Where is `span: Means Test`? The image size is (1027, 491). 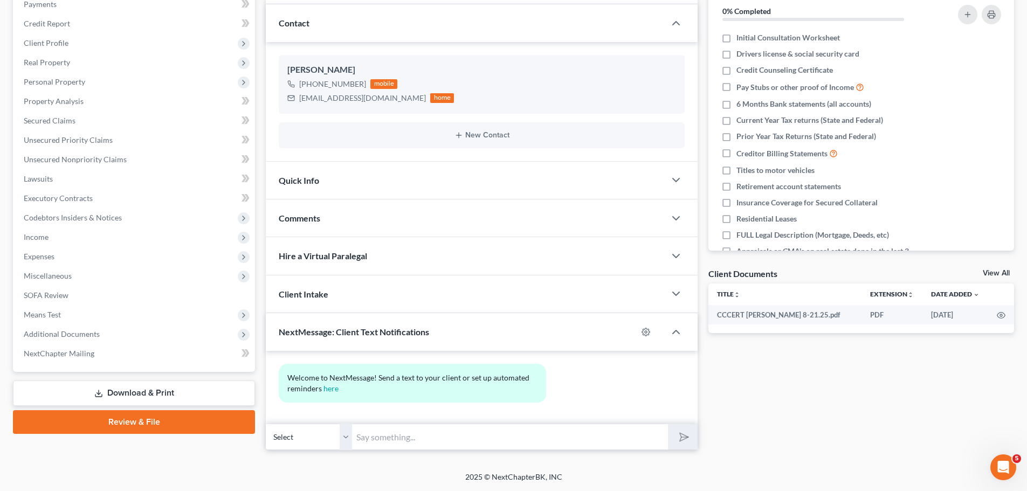 span: Means Test is located at coordinates (42, 314).